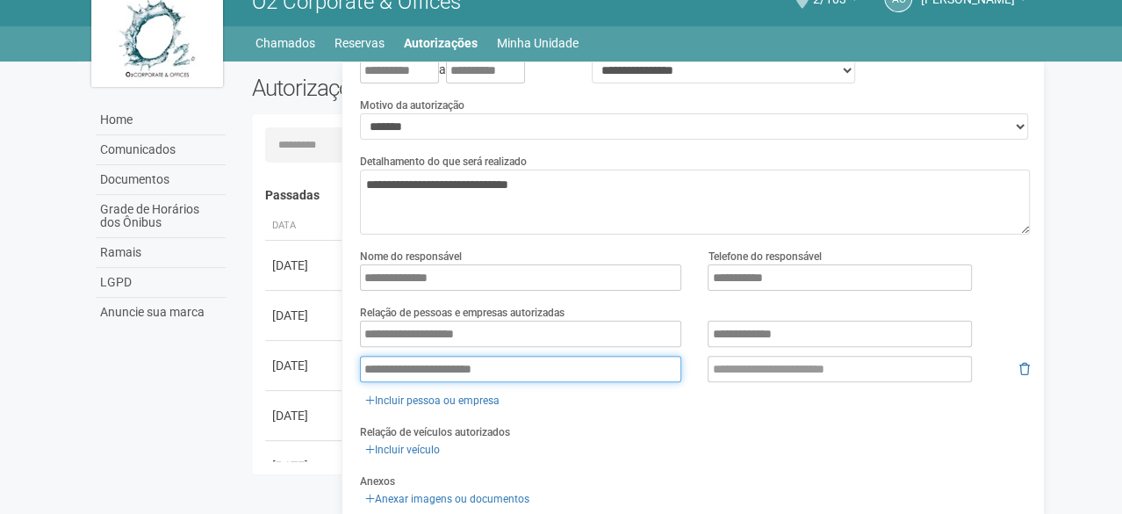 This screenshot has width=1122, height=514. What do you see at coordinates (161, 312) in the screenshot?
I see `a: Anuncie sua marca` at bounding box center [161, 312].